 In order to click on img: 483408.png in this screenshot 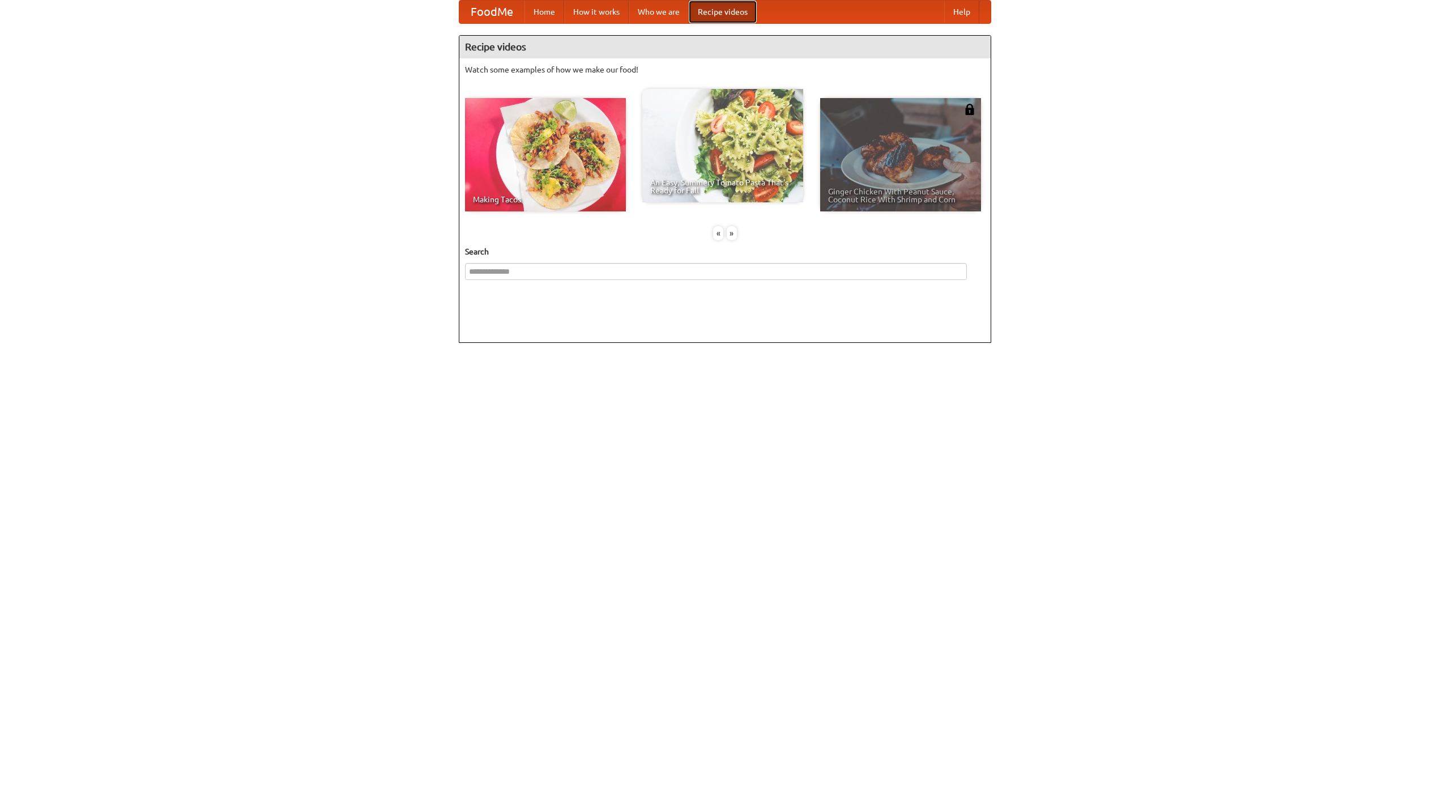, I will do `click(970, 109)`.